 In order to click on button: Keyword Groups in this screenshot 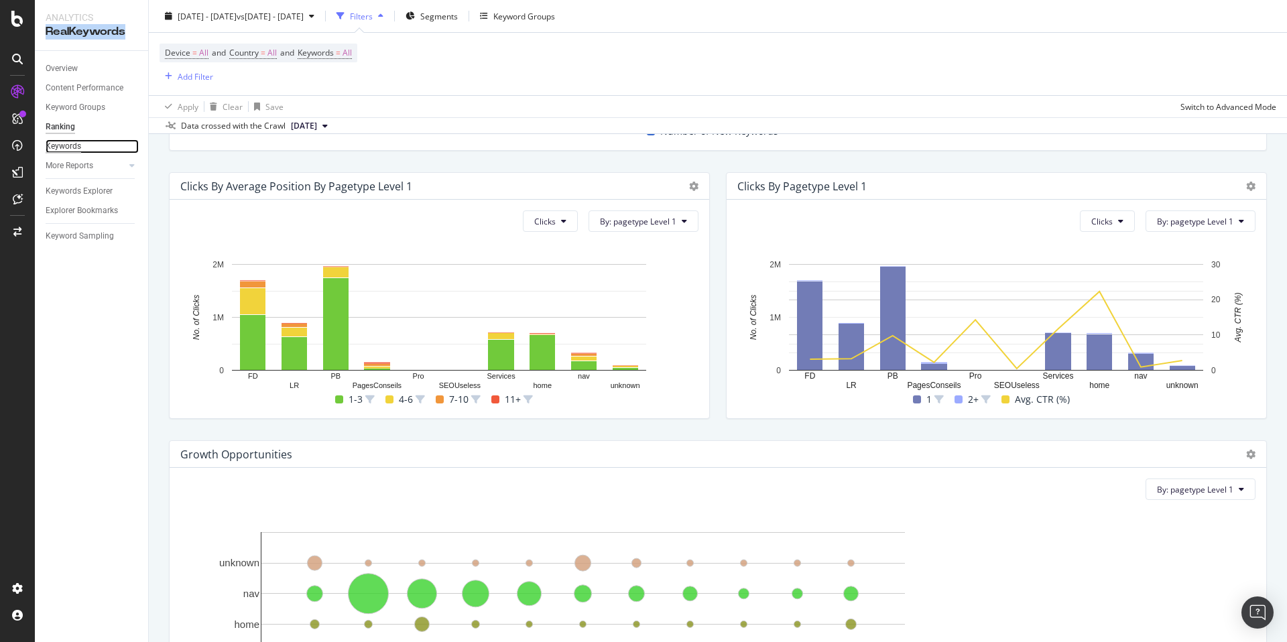, I will do `click(518, 16)`.